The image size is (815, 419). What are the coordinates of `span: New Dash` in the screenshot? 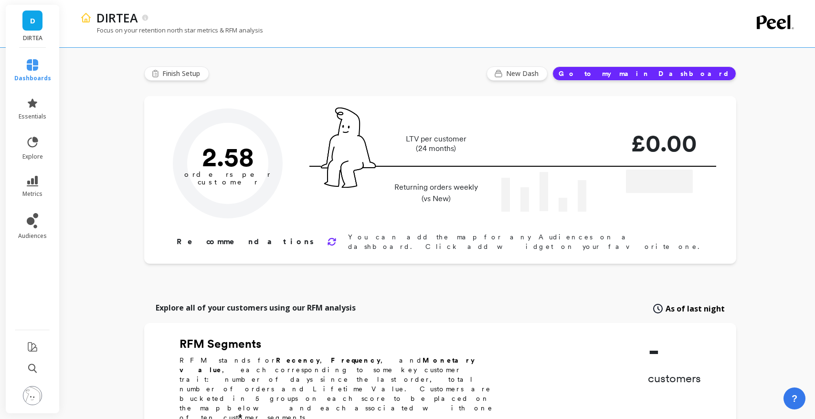 It's located at (524, 74).